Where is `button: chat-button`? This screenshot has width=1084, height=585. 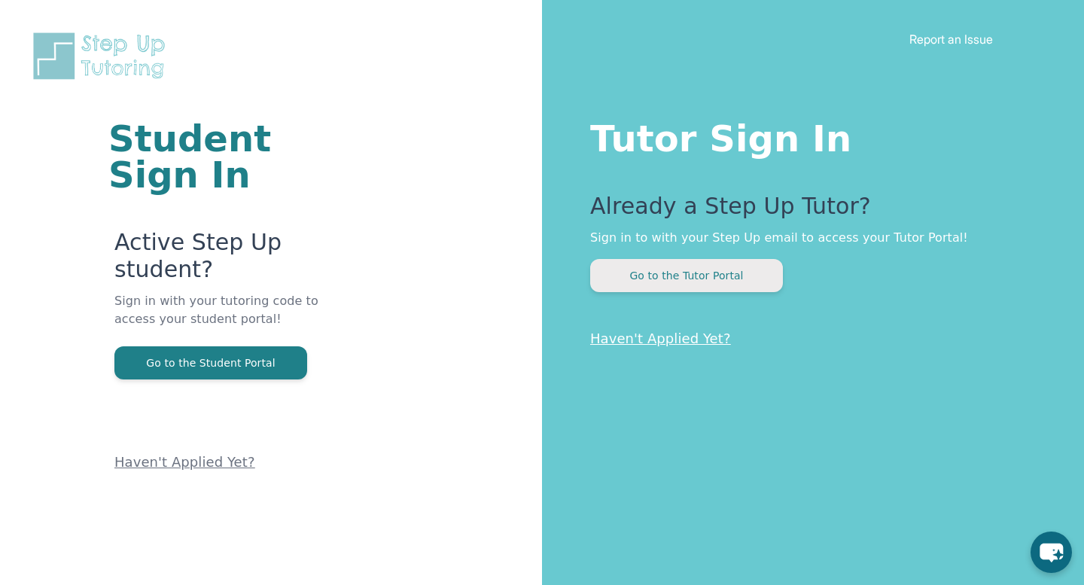 button: chat-button is located at coordinates (1051, 552).